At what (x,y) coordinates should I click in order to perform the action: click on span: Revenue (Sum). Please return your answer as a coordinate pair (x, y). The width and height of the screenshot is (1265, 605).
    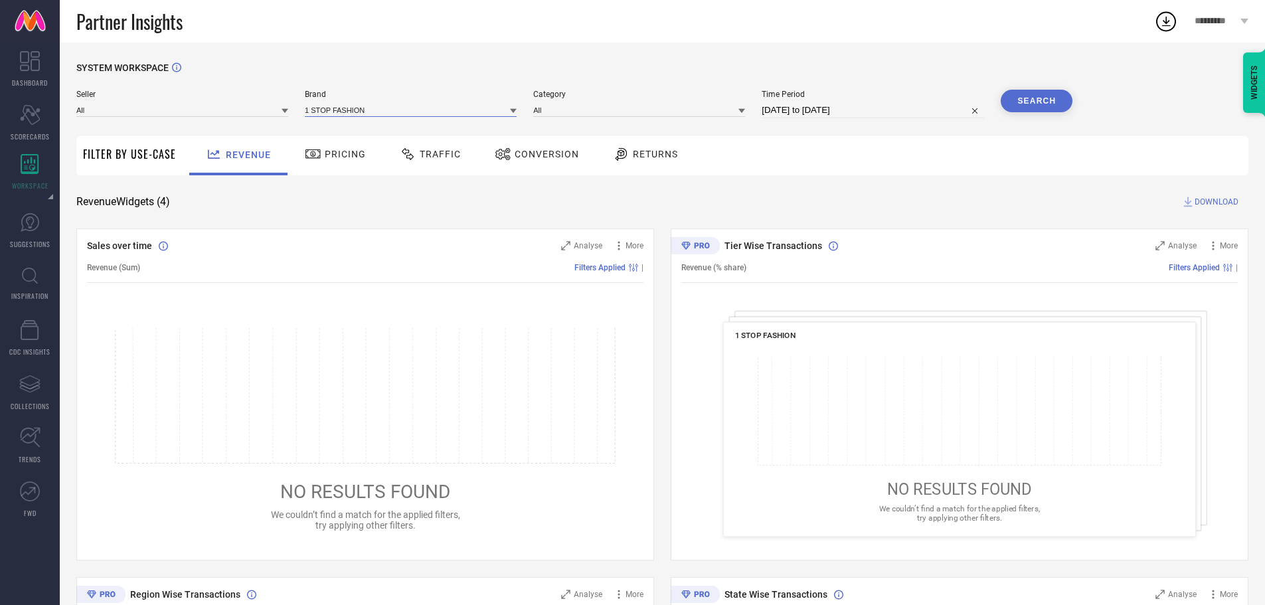
    Looking at the image, I should click on (114, 268).